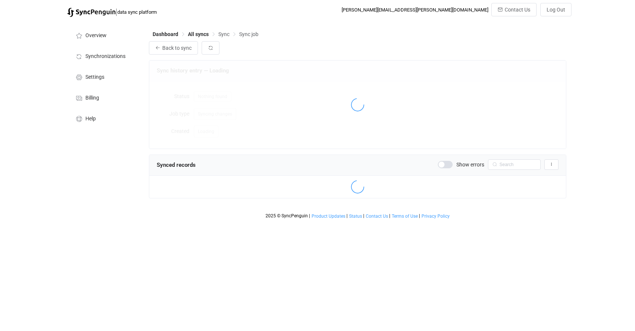 The image size is (635, 331). I want to click on a: Privacy Policy, so click(436, 216).